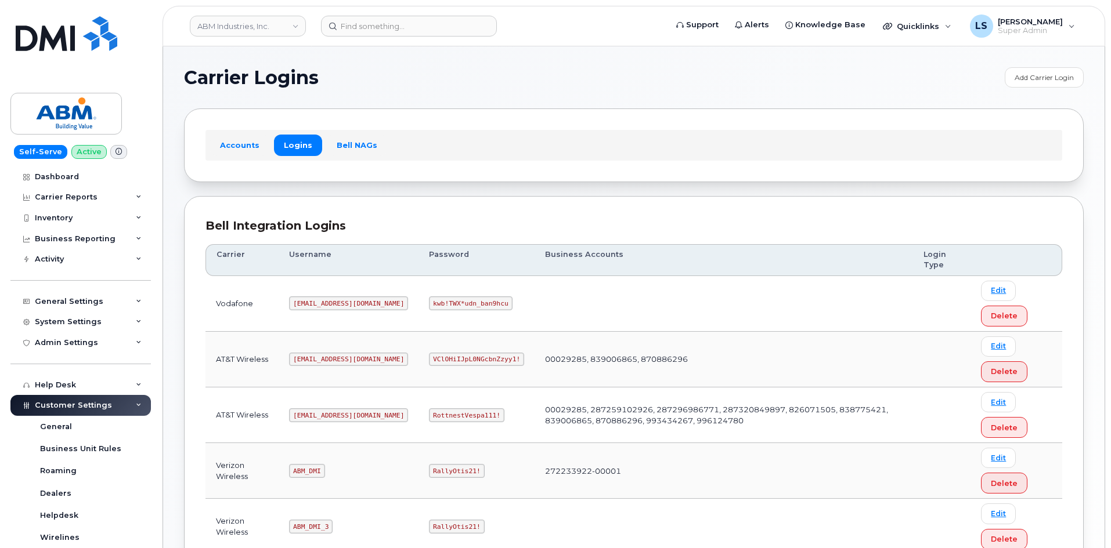 This screenshot has width=1111, height=548. What do you see at coordinates (298, 145) in the screenshot?
I see `a: Logins` at bounding box center [298, 145].